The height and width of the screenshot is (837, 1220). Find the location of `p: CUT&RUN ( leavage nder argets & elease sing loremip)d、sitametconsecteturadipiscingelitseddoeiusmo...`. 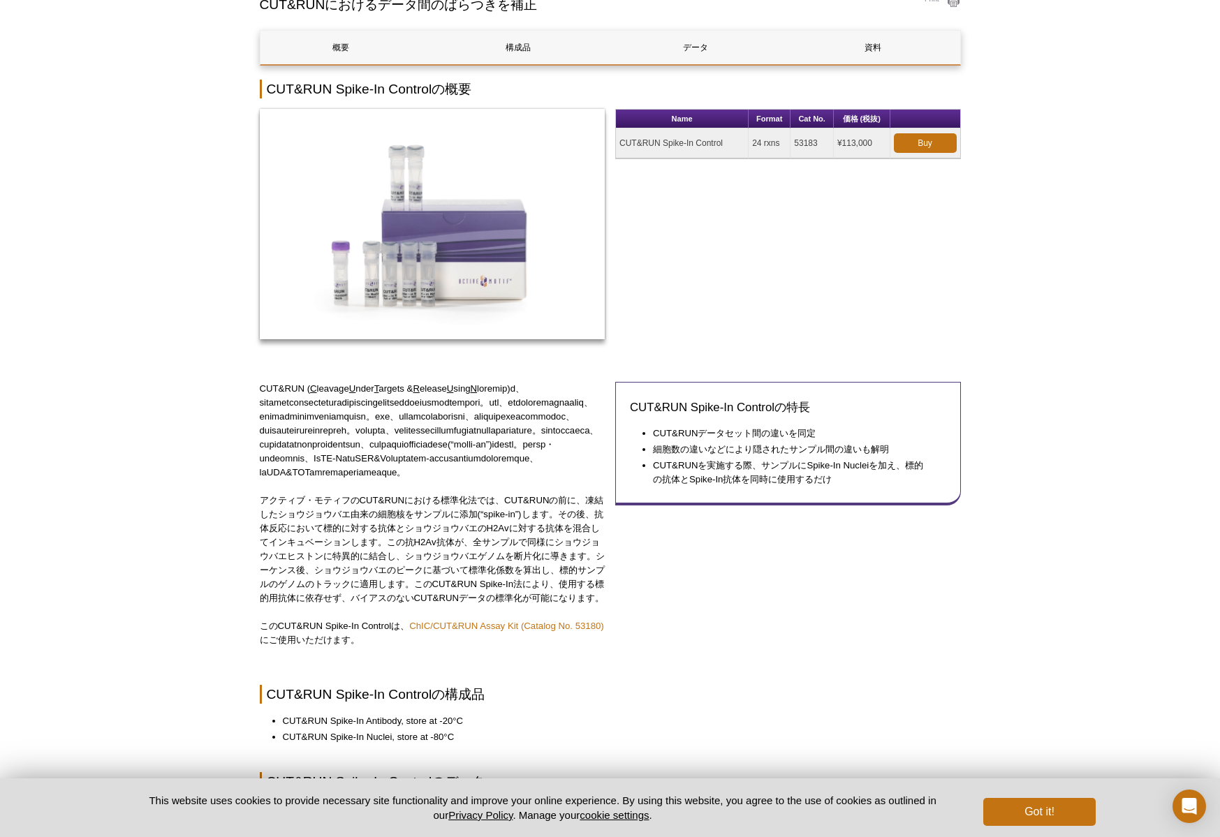

p: CUT&RUN ( leavage nder argets & elease sing loremip)d、sitametconsecteturadipiscingelitseddoeiusmo... is located at coordinates (432, 431).